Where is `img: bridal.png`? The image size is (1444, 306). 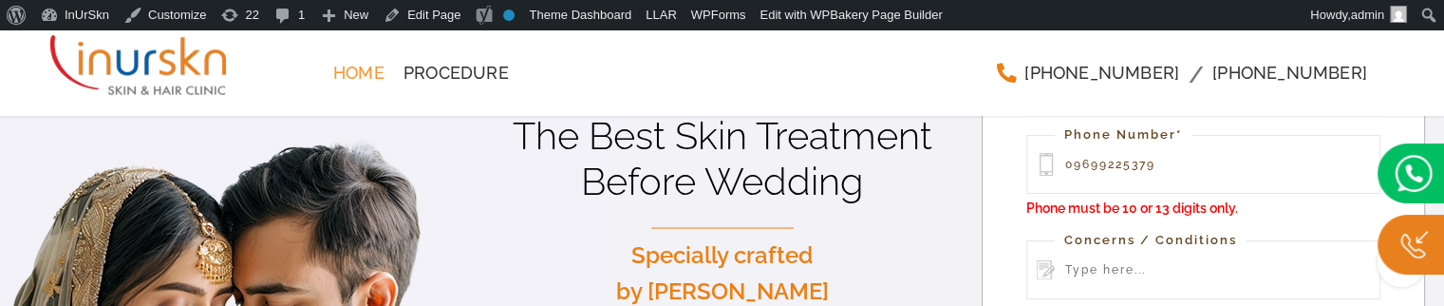
img: bridal.png is located at coordinates (1411, 173).